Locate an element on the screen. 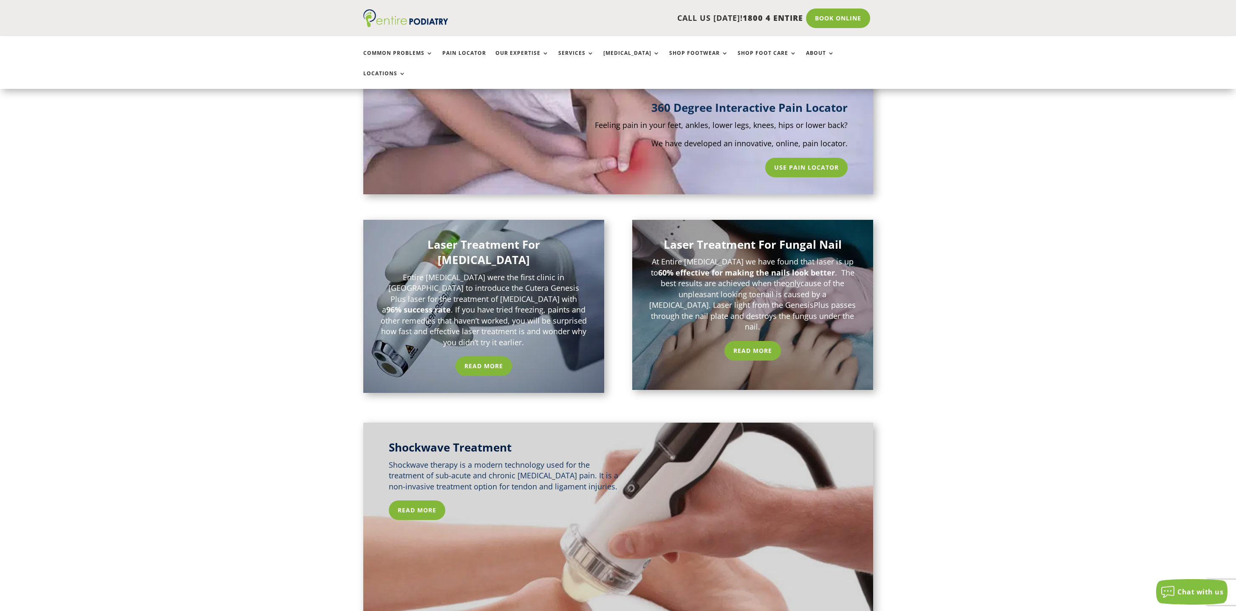 Image resolution: width=1236 pixels, height=611 pixels. span: only is located at coordinates (793, 283).